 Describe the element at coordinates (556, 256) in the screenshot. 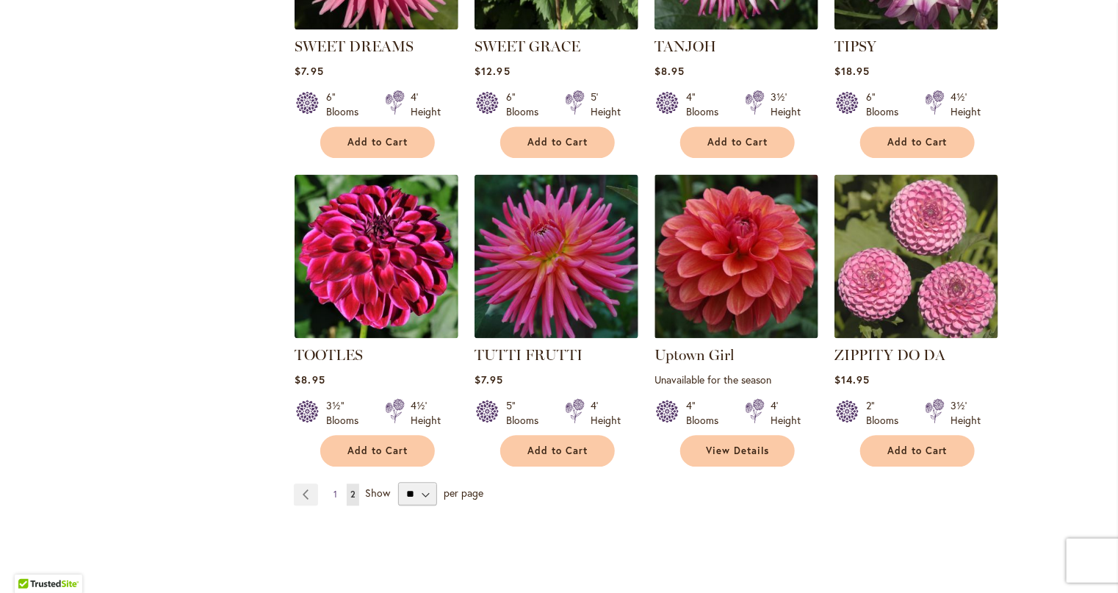

I see `img: TUTTI FRUTTI` at that location.